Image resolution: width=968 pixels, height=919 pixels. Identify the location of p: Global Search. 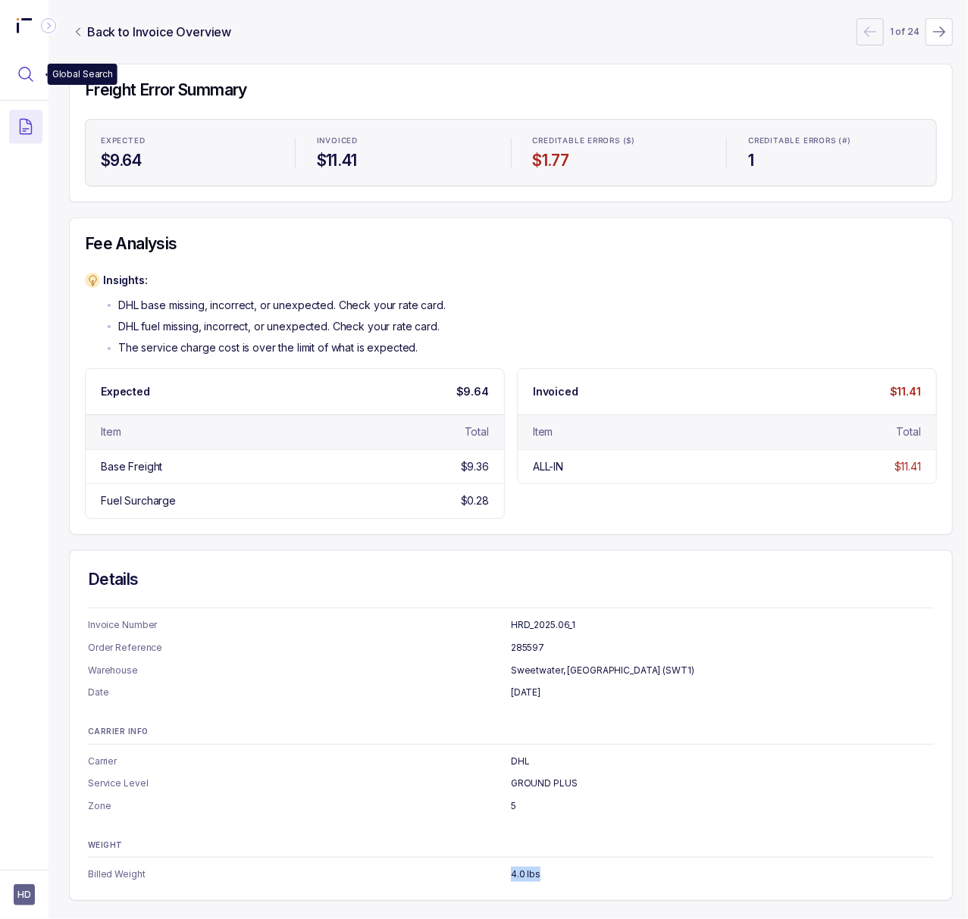
(83, 74).